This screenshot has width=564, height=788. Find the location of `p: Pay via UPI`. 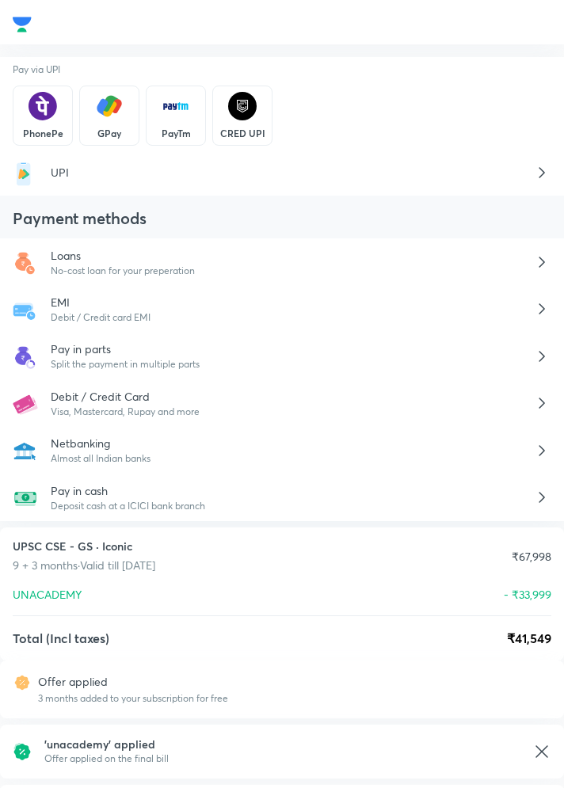

p: Pay via UPI is located at coordinates (143, 70).